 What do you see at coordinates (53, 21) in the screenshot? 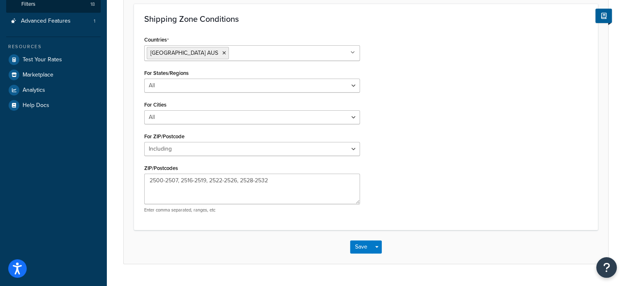
I see `a: Advanced Features1` at bounding box center [53, 21].